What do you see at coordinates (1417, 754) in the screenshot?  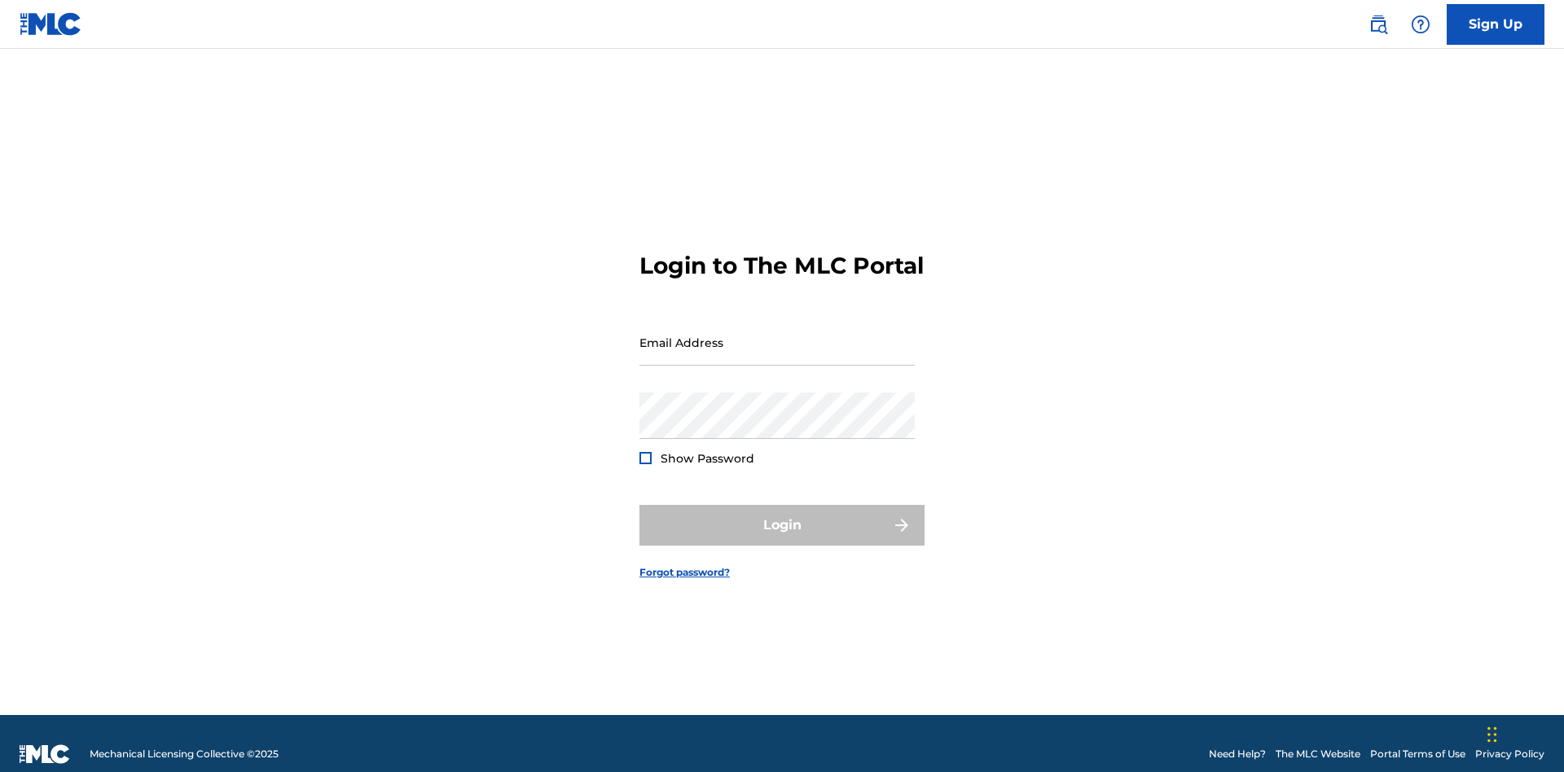 I see `a: Portal Terms of Use` at bounding box center [1417, 754].